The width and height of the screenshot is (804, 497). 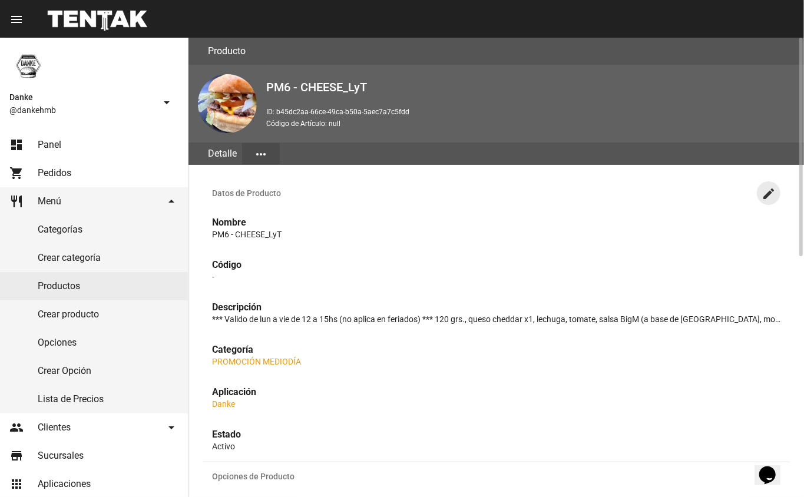 What do you see at coordinates (769, 194) in the screenshot?
I see `mat-icon: create` at bounding box center [769, 194].